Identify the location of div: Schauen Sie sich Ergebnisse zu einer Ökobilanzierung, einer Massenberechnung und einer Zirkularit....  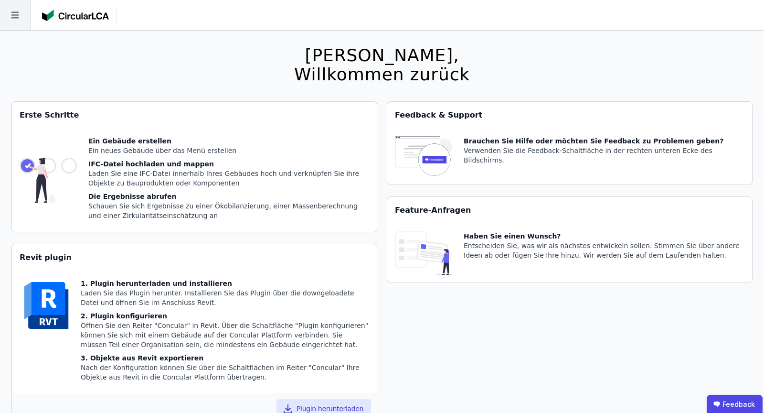
(229, 211).